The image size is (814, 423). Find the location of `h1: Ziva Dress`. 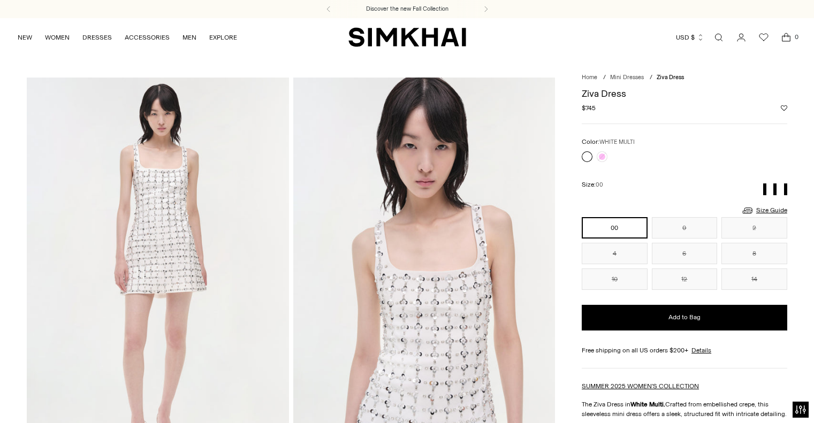

h1: Ziva Dress is located at coordinates (685, 94).